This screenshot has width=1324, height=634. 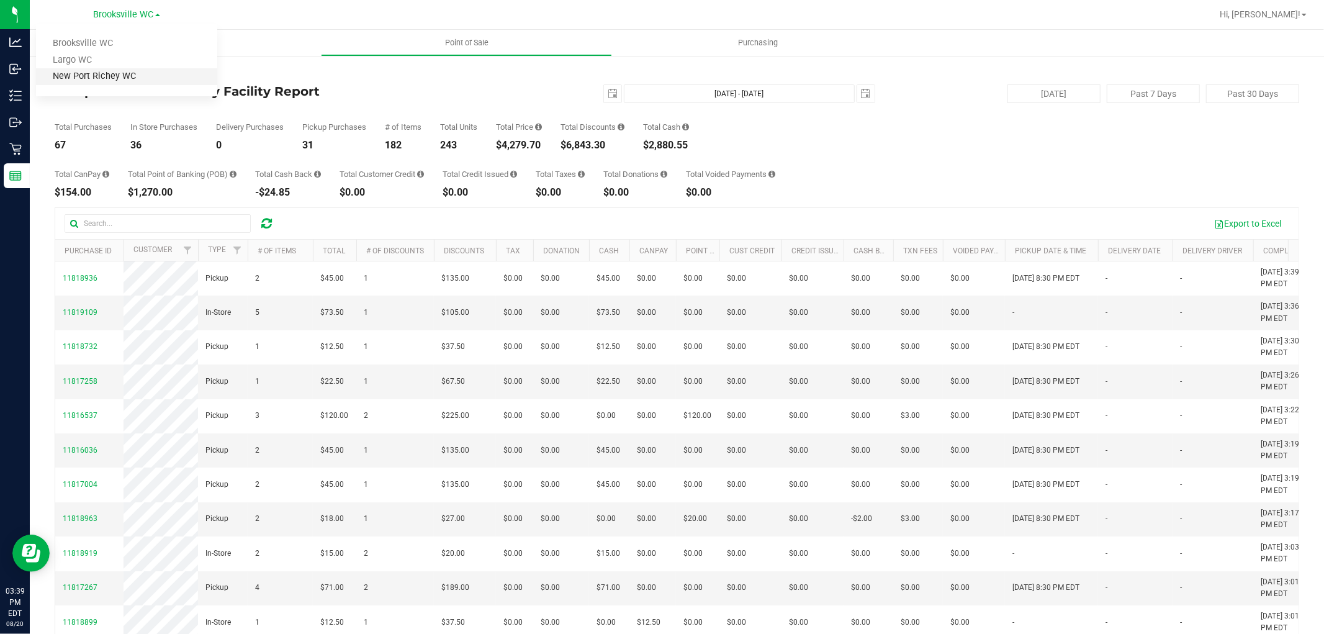 I want to click on span: $225.00, so click(x=455, y=415).